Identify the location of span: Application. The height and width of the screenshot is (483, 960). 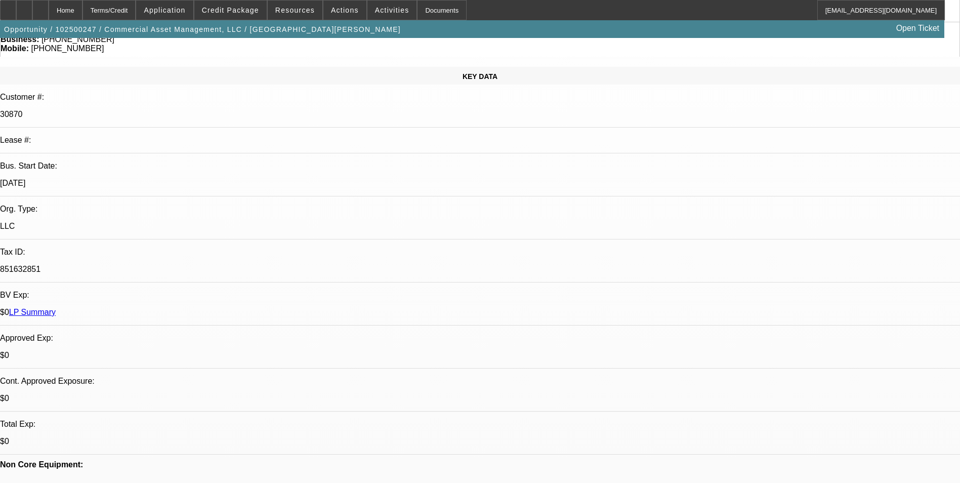
(164, 10).